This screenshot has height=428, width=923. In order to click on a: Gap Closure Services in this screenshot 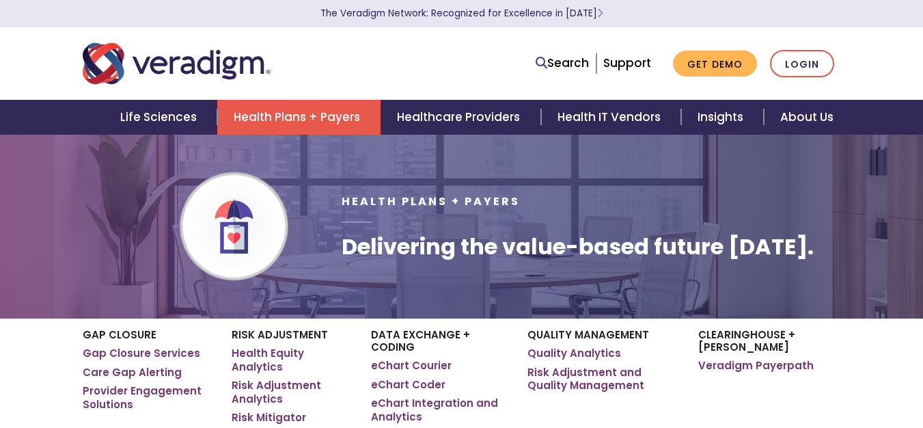, I will do `click(141, 353)`.